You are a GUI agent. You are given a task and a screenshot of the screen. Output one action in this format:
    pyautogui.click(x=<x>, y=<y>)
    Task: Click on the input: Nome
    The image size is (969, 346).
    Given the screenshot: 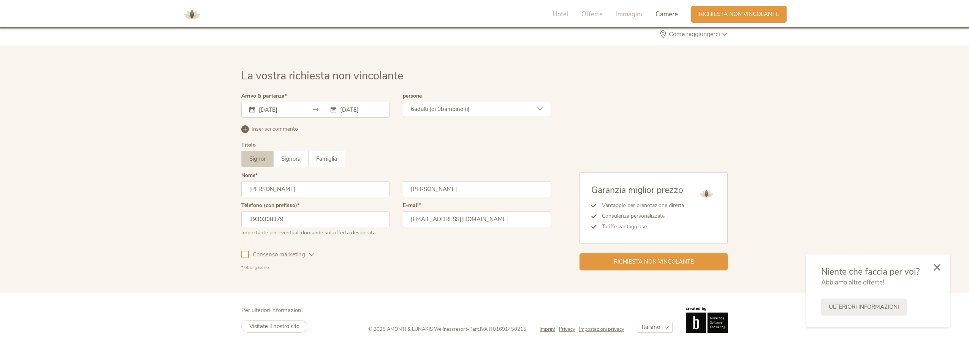 What is the action you would take?
    pyautogui.click(x=315, y=189)
    